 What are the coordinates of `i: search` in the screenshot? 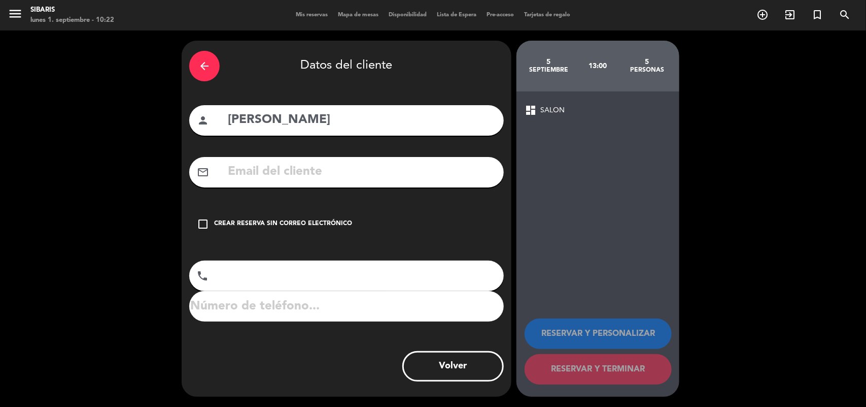 It's located at (845, 15).